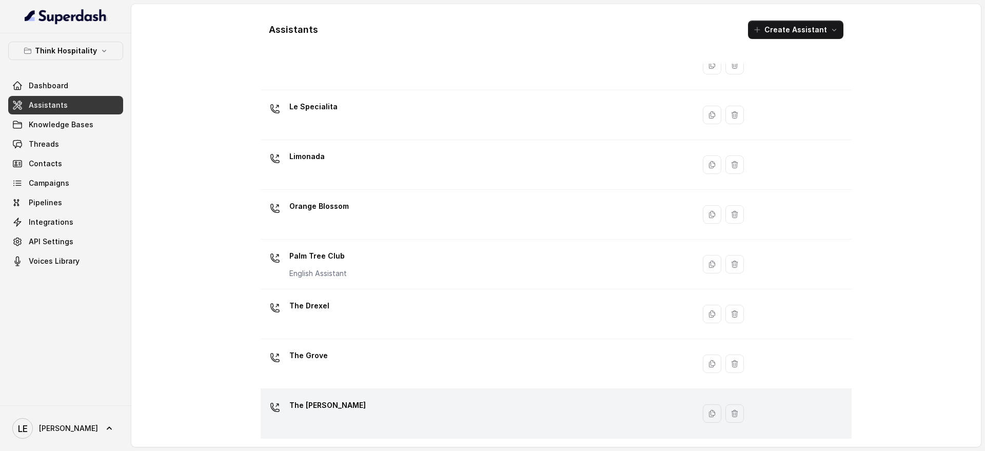  Describe the element at coordinates (48, 105) in the screenshot. I see `span: Assistants` at that location.